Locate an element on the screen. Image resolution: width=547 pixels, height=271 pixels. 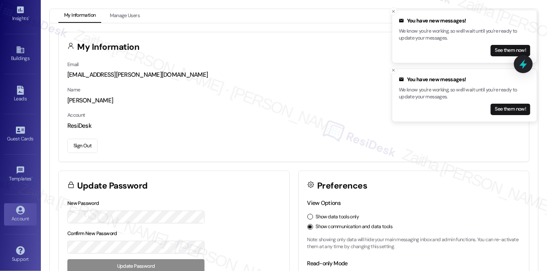
h3: My Information is located at coordinates (109, 47).